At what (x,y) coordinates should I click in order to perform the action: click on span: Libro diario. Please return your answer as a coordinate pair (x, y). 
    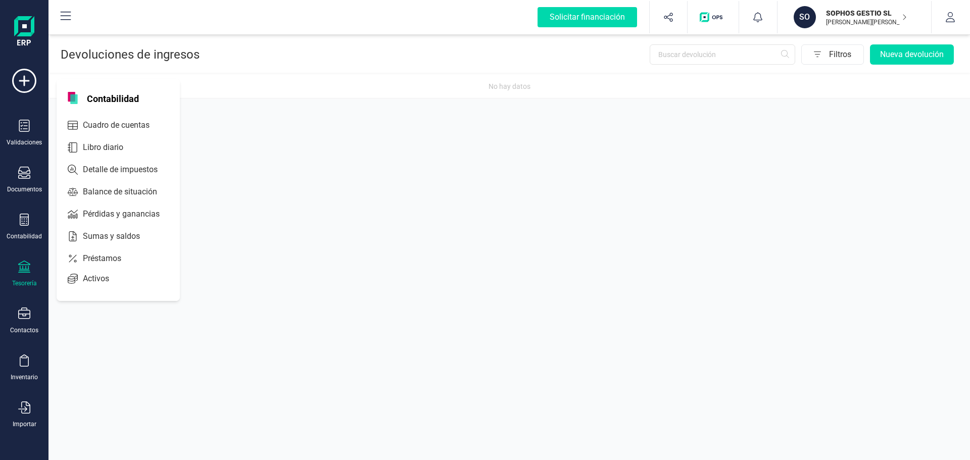
    Looking at the image, I should click on (110, 148).